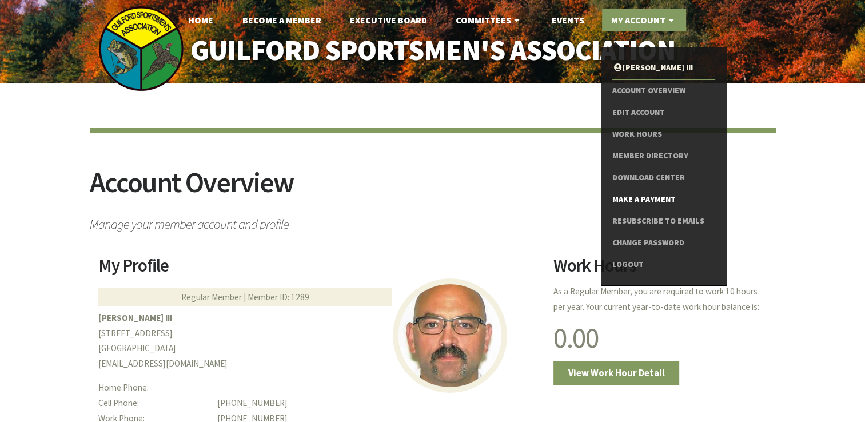  Describe the element at coordinates (319, 270) in the screenshot. I see `h2: My Profile` at that location.